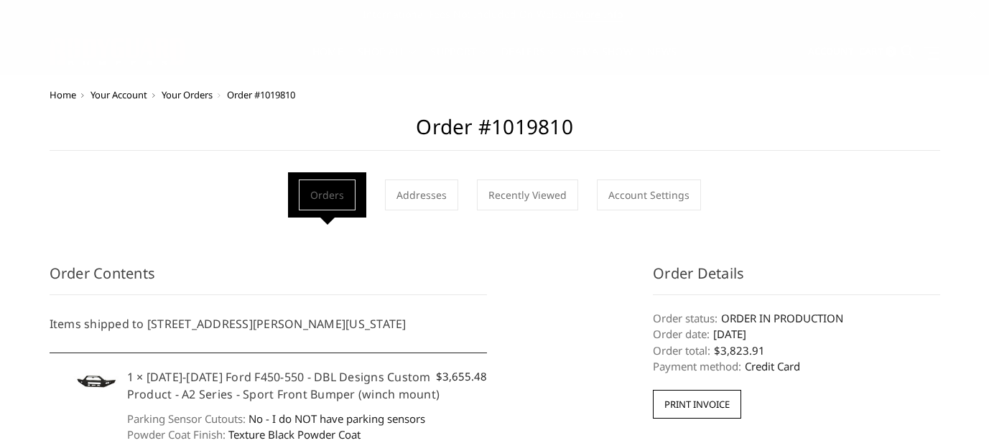 Image resolution: width=989 pixels, height=443 pixels. I want to click on dd: $3,823.91, so click(796, 350).